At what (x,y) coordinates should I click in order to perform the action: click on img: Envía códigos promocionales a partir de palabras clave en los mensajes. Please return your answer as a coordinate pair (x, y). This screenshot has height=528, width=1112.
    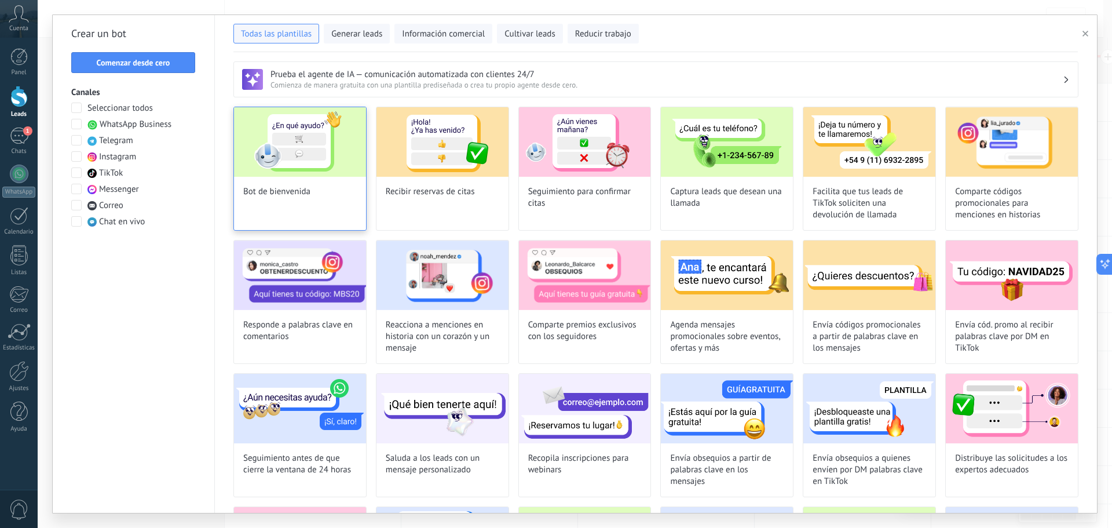
    Looking at the image, I should click on (869, 275).